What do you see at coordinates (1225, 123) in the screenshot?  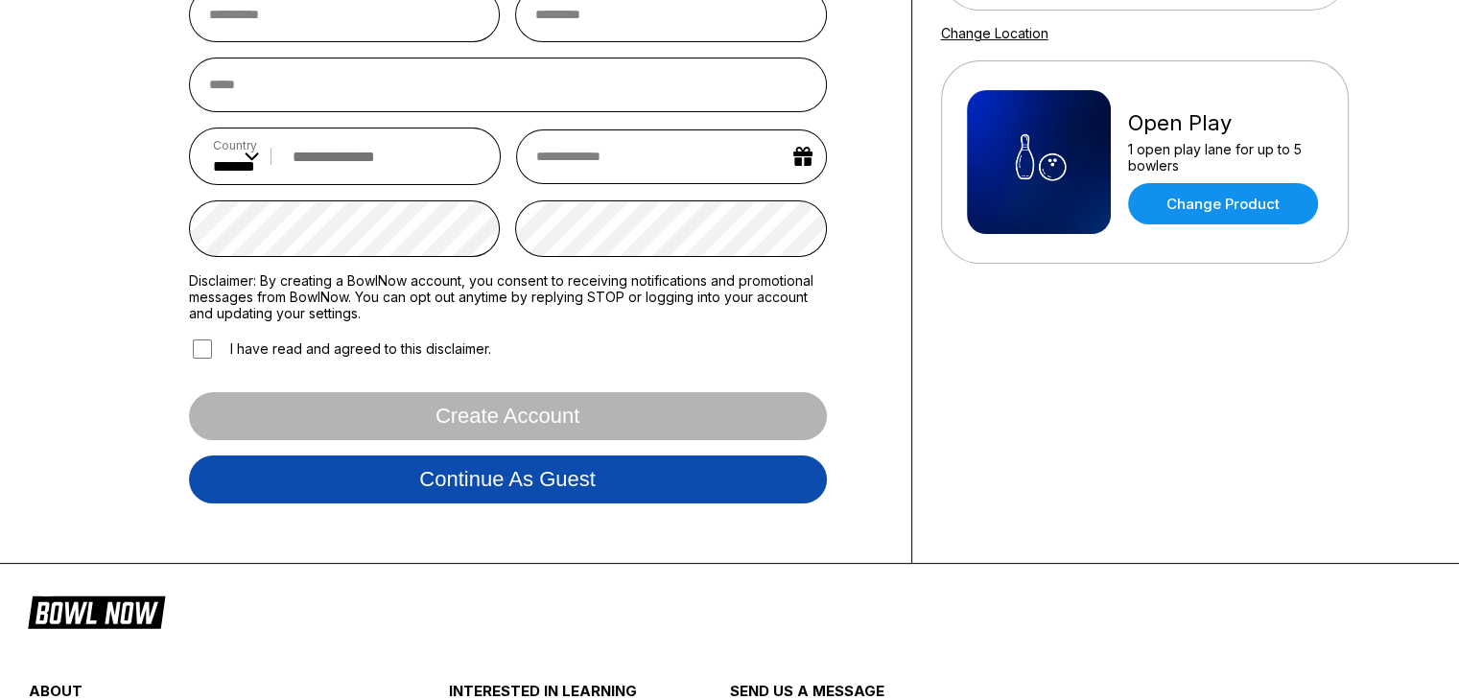 I see `div: Open Play` at bounding box center [1225, 123].